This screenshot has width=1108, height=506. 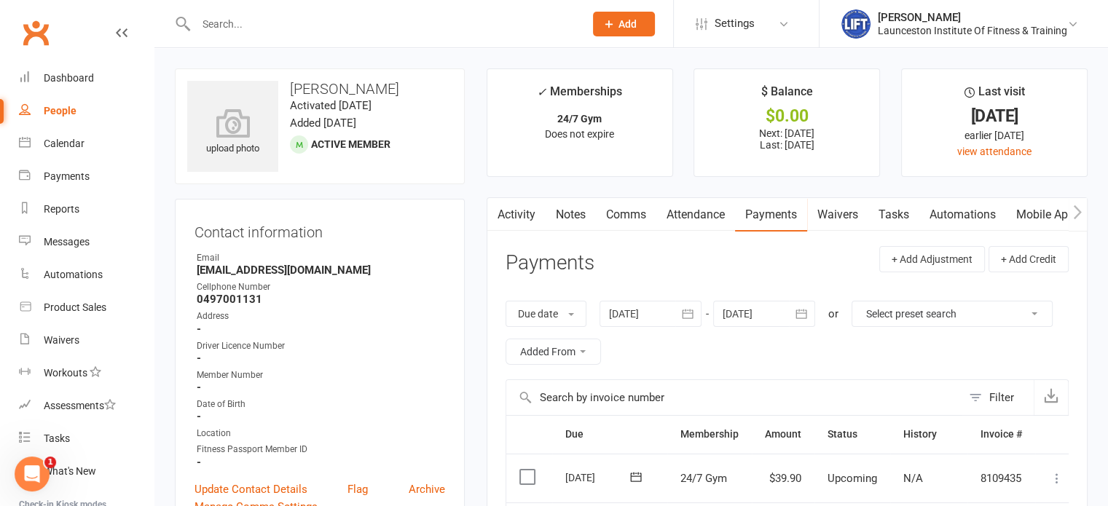 What do you see at coordinates (321, 375) in the screenshot?
I see `div: Member Number` at bounding box center [321, 375].